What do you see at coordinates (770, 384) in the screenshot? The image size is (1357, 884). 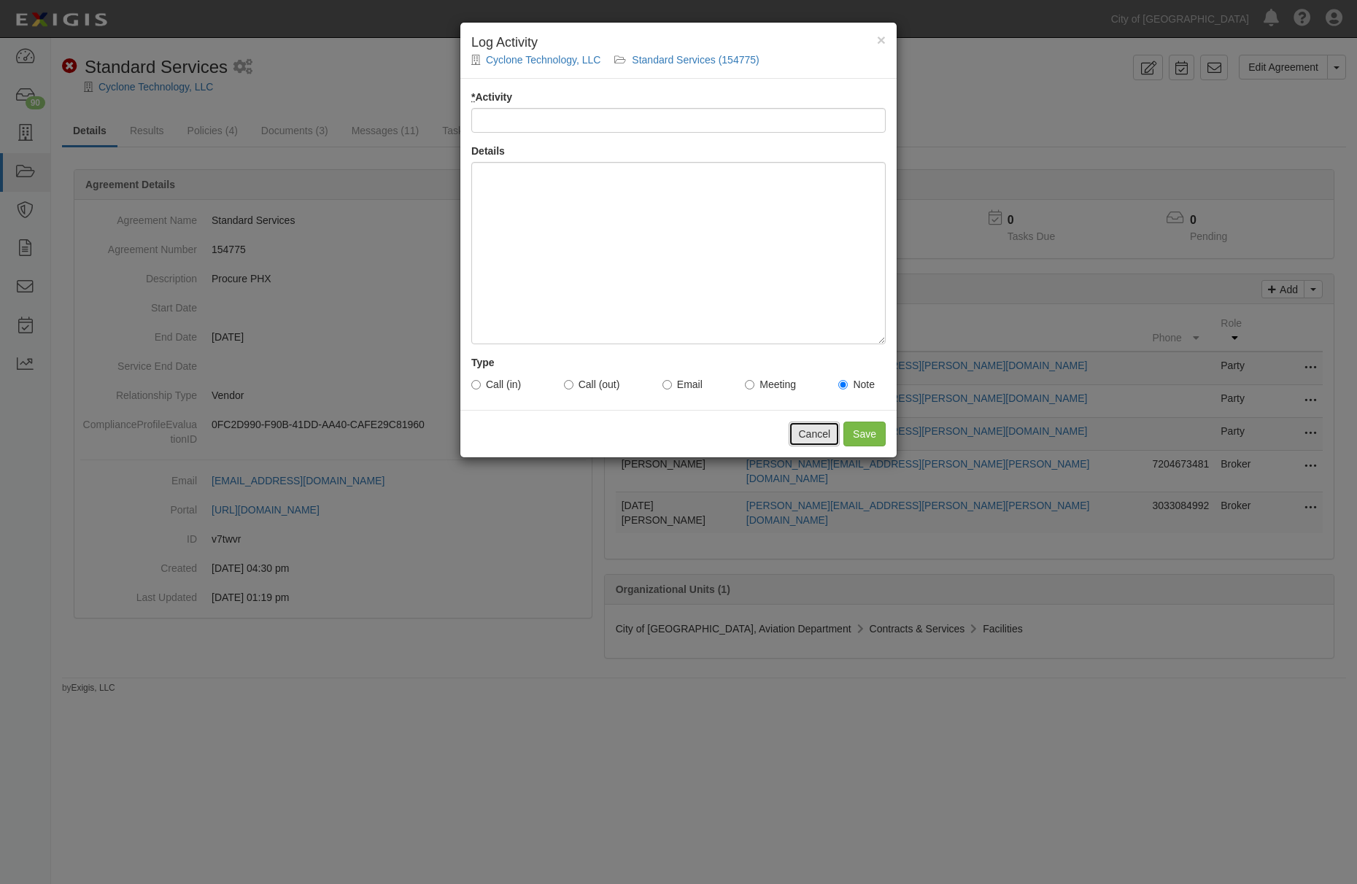 I see `label: Meeting` at bounding box center [770, 384].